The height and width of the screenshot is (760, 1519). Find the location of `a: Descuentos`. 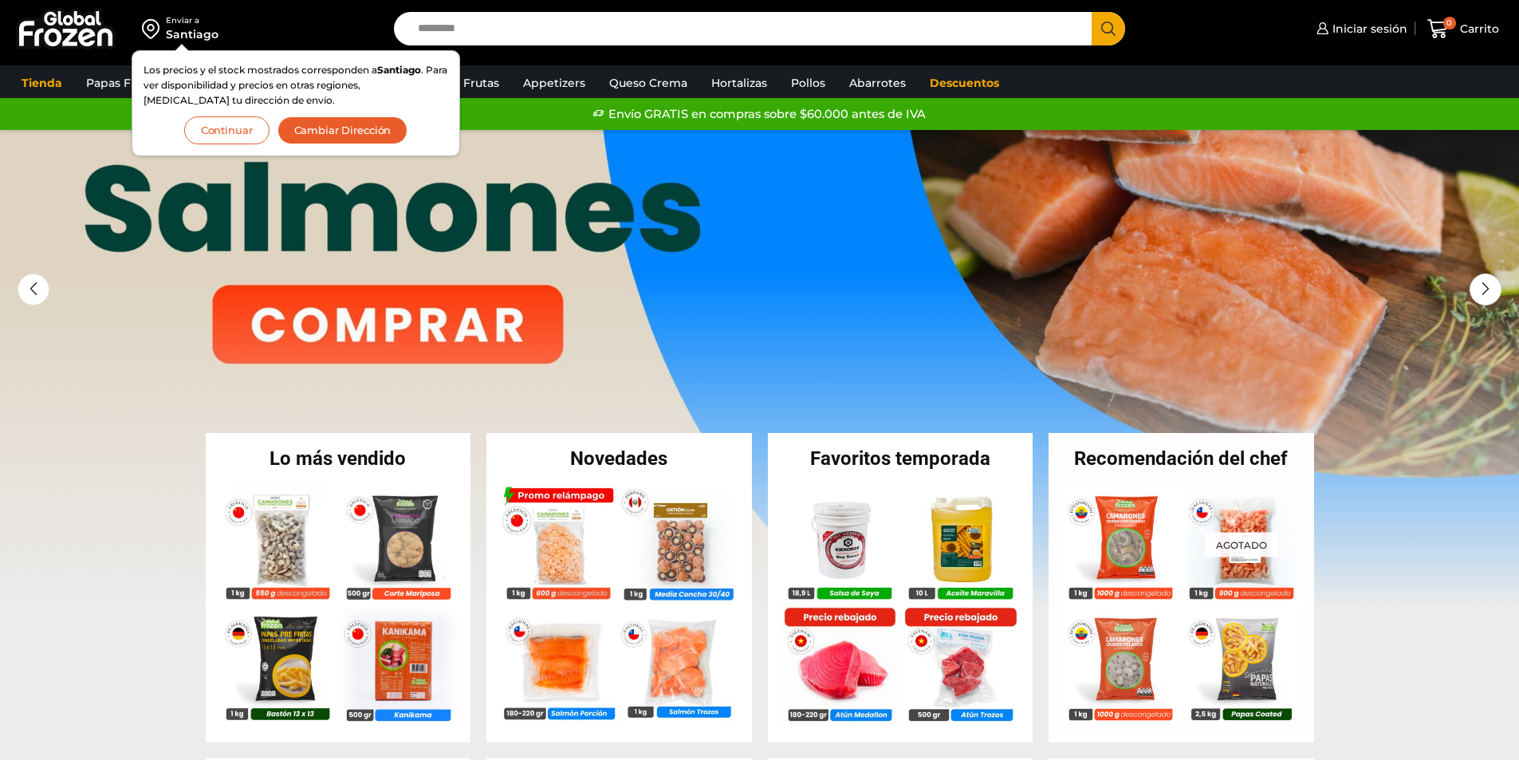

a: Descuentos is located at coordinates (964, 83).